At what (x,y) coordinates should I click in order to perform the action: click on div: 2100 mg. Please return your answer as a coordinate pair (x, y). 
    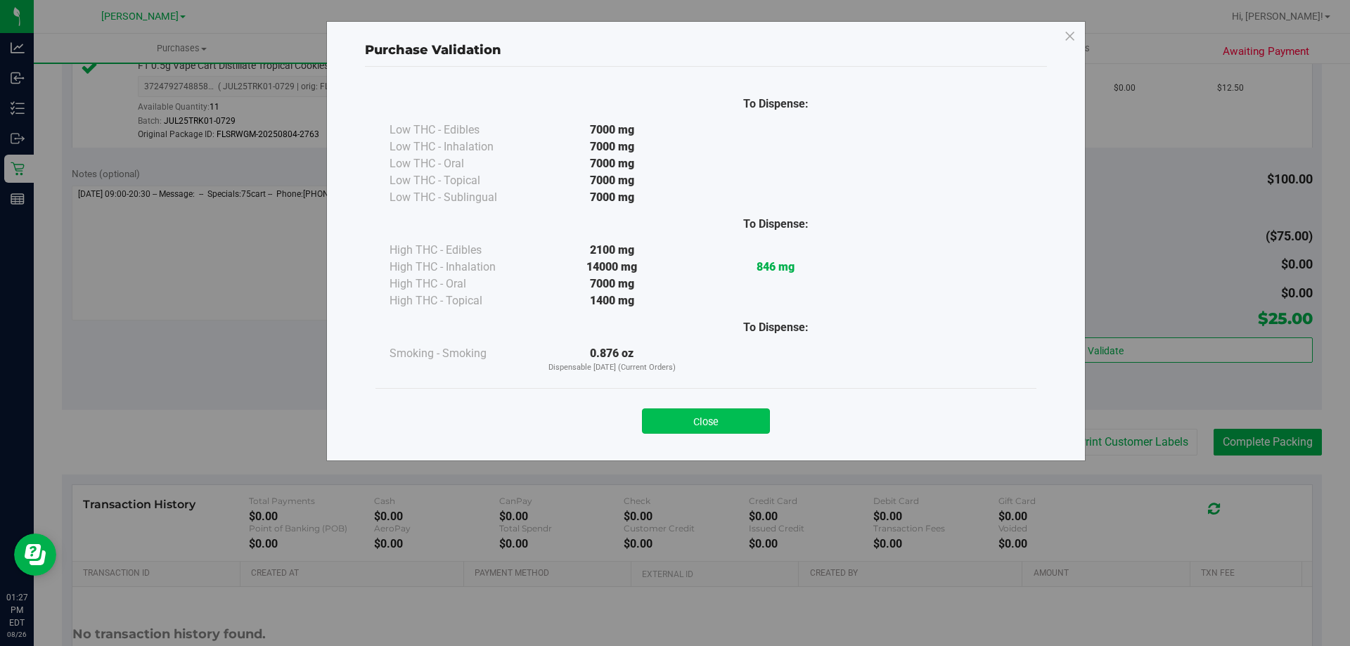
    Looking at the image, I should click on (612, 250).